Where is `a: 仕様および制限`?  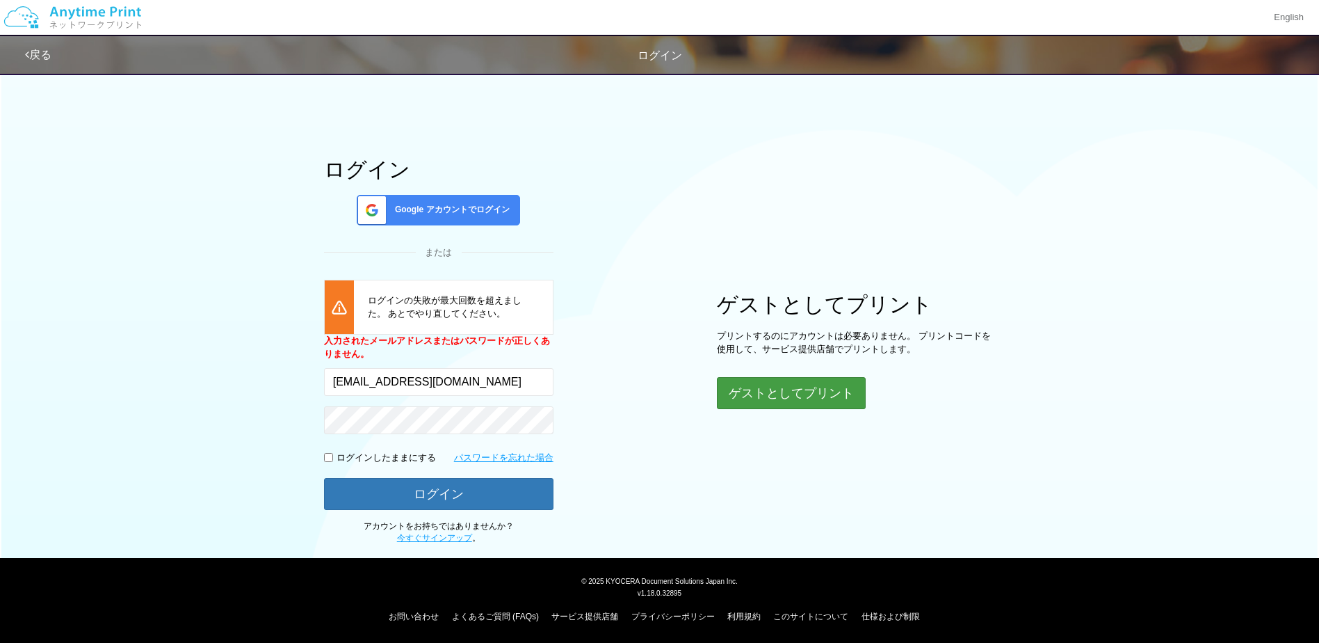
a: 仕様および制限 is located at coordinates (891, 616).